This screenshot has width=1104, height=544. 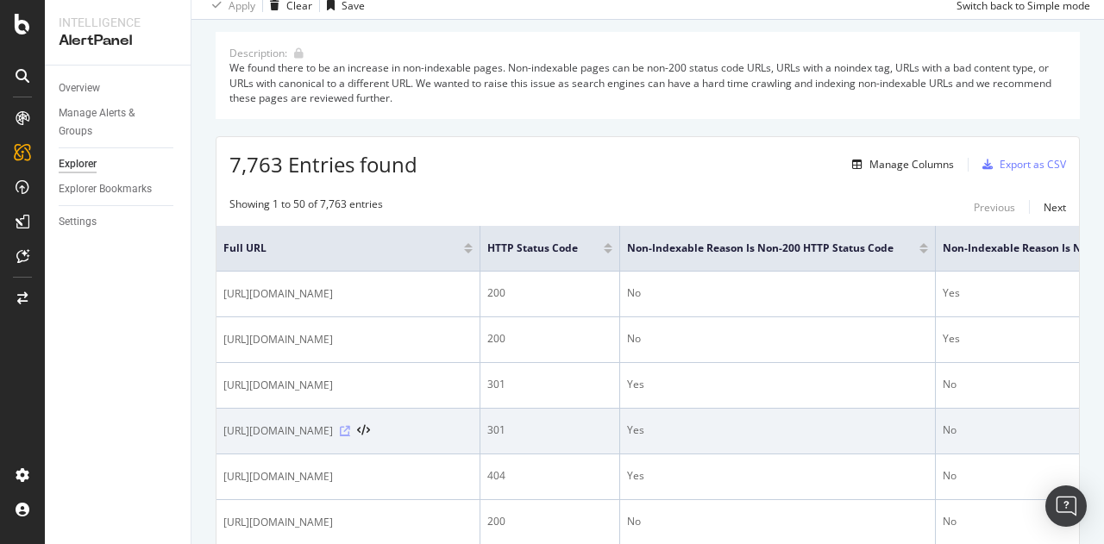 I want to click on div: Next, so click(x=1055, y=207).